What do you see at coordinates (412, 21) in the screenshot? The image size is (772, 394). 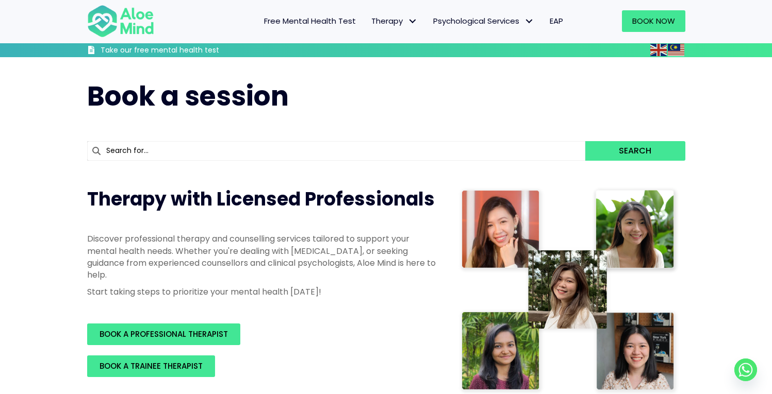 I see `span: Therapy: submenu` at bounding box center [412, 21].